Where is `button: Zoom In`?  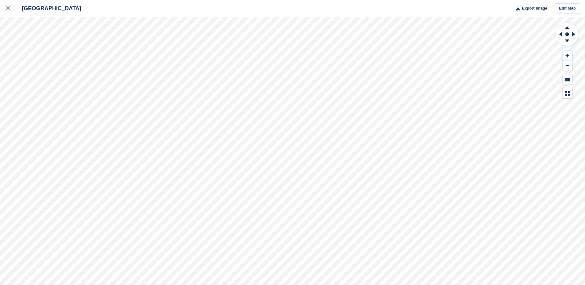 button: Zoom In is located at coordinates (567, 55).